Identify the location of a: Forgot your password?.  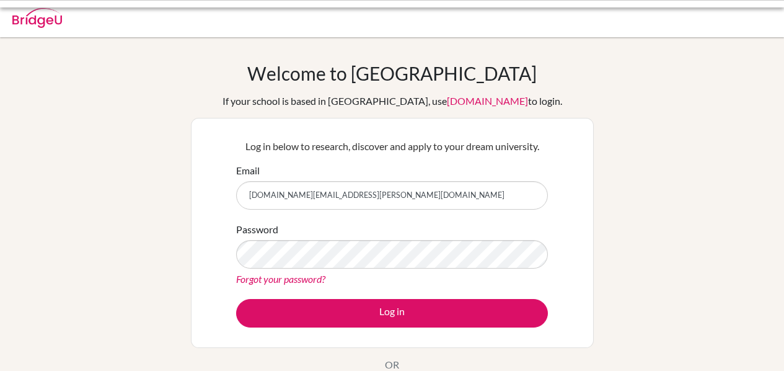
(281, 278).